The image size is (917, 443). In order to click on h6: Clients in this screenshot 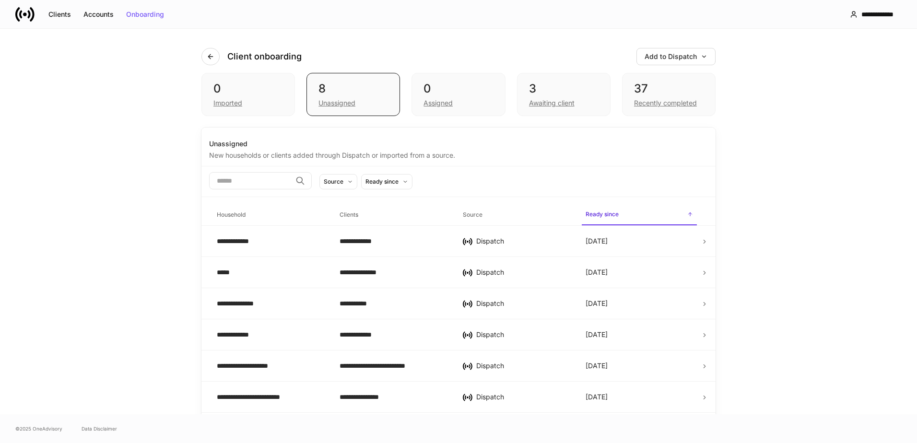, I will do `click(349, 214)`.